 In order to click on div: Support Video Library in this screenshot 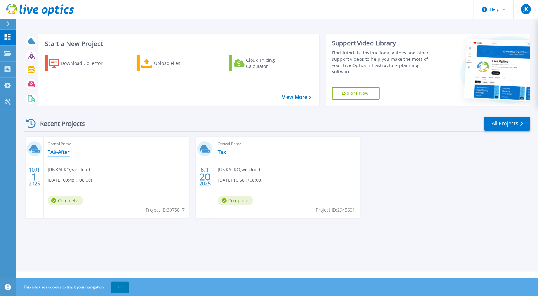, I will do `click(384, 43)`.